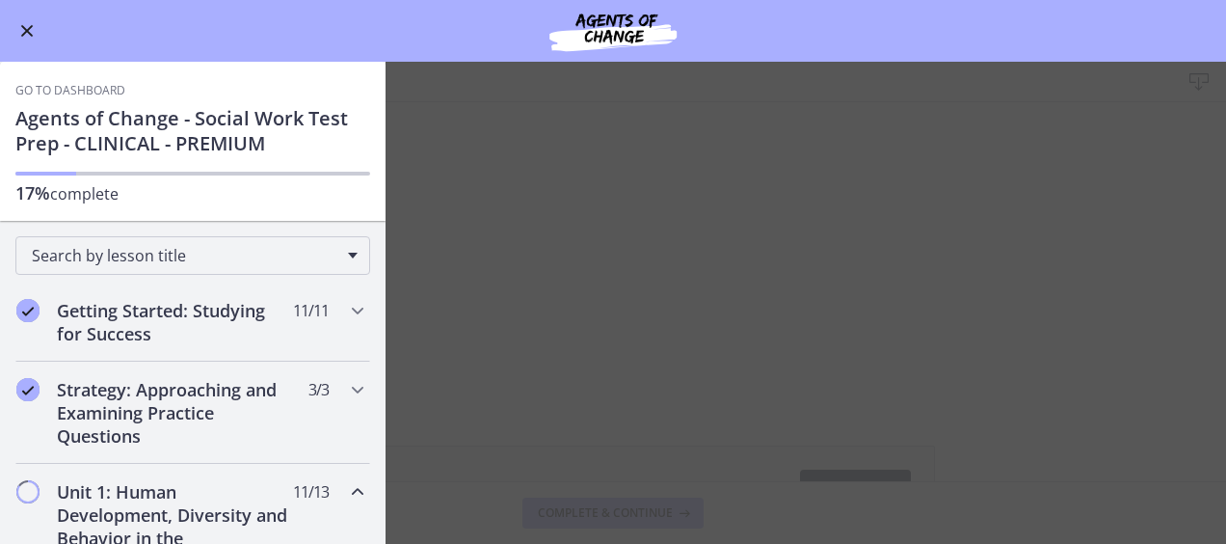 The height and width of the screenshot is (544, 1226). Describe the element at coordinates (613, 31) in the screenshot. I see `img: Agents of Change` at that location.